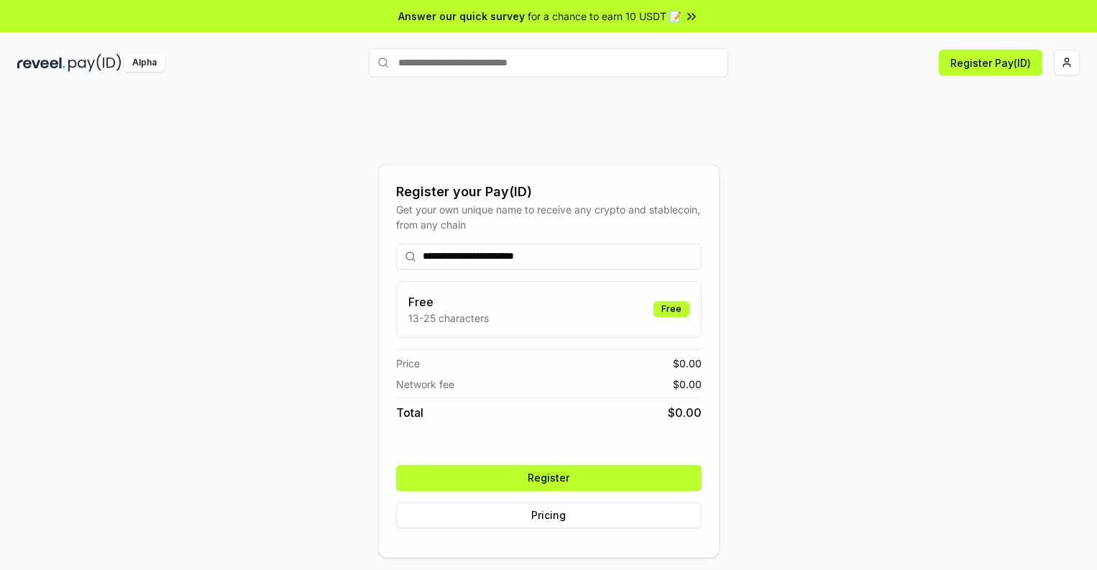  Describe the element at coordinates (548, 478) in the screenshot. I see `button: Register` at that location.